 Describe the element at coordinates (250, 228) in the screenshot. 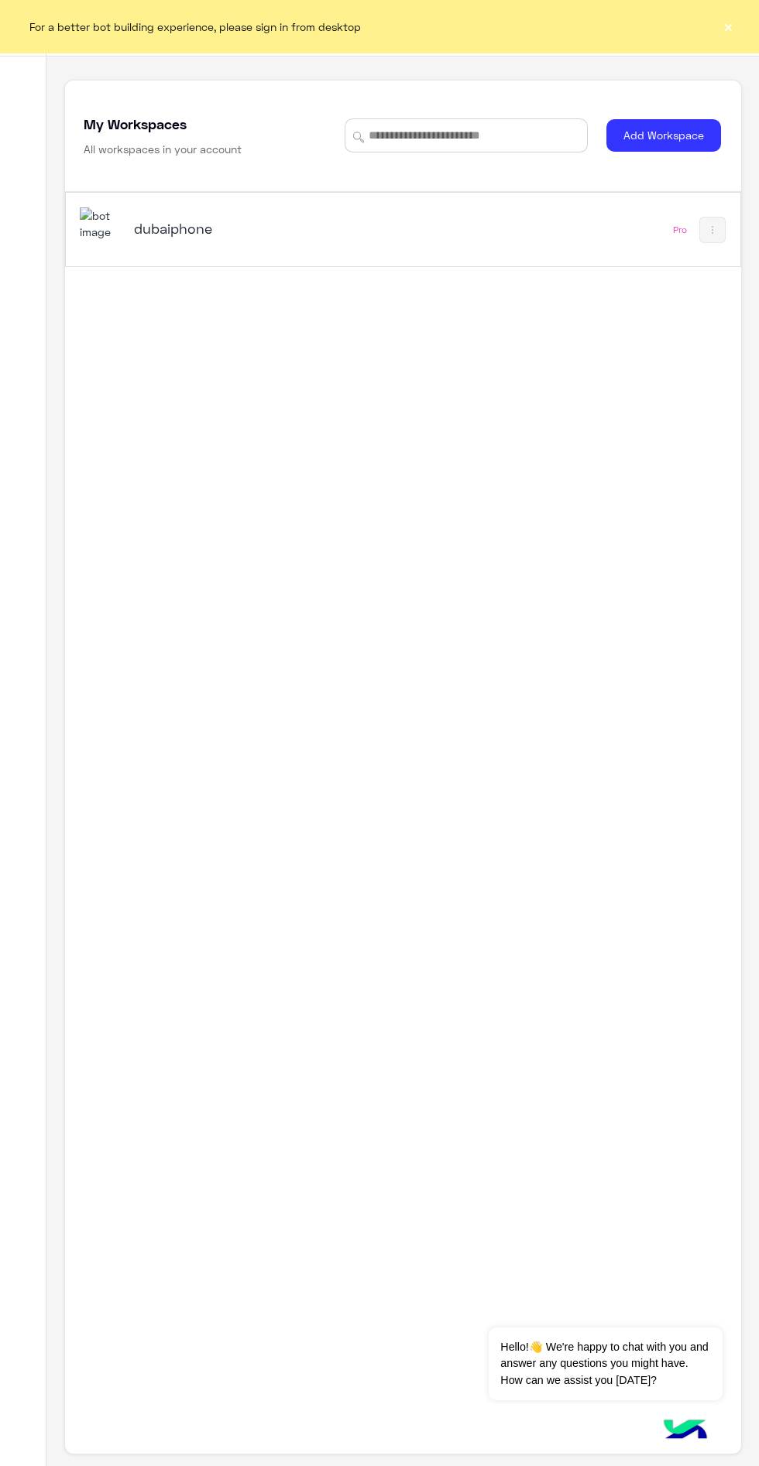

I see `h5: dubaiphone` at that location.